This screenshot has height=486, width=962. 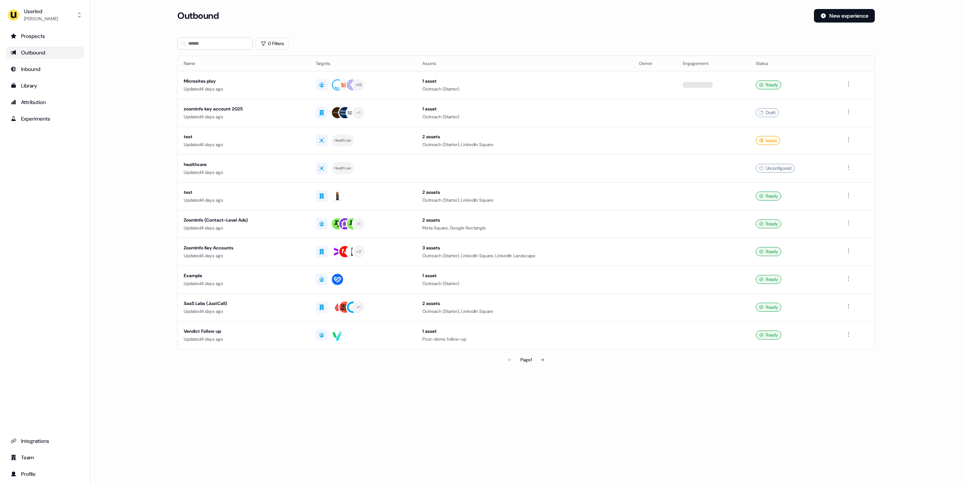 What do you see at coordinates (243, 63) in the screenshot?
I see `th: Name` at bounding box center [243, 63].